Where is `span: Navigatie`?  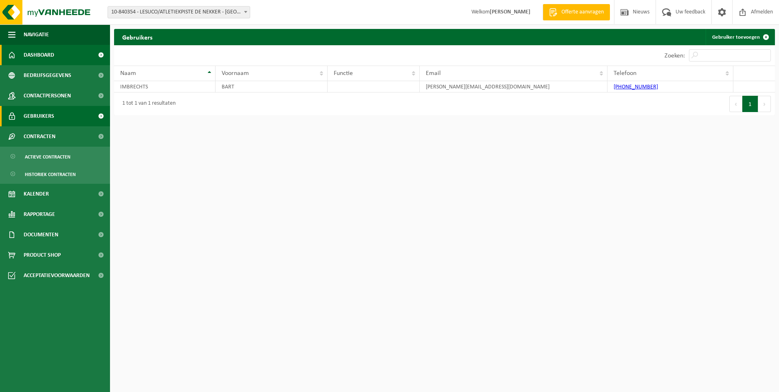 span: Navigatie is located at coordinates (36, 35).